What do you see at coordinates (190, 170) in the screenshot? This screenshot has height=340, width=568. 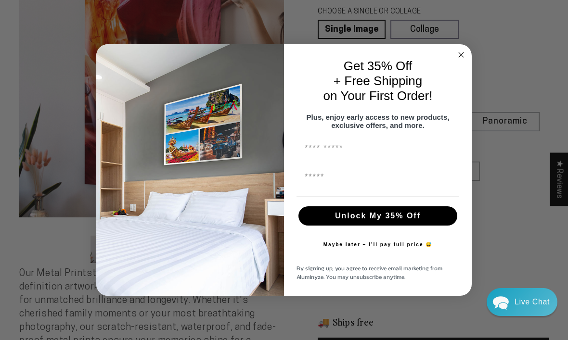 I see `img: 728e4f65-7e6c-44e2-b7d1-0292a396982f.jpeg` at bounding box center [190, 170].